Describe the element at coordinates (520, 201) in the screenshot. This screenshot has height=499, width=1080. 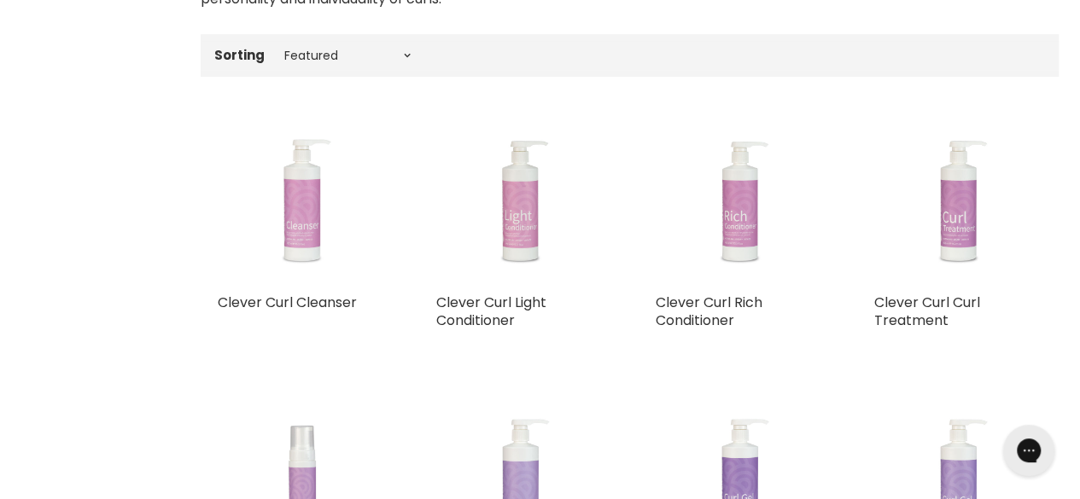
I see `img: Clever Curl Light Conditioner` at that location.